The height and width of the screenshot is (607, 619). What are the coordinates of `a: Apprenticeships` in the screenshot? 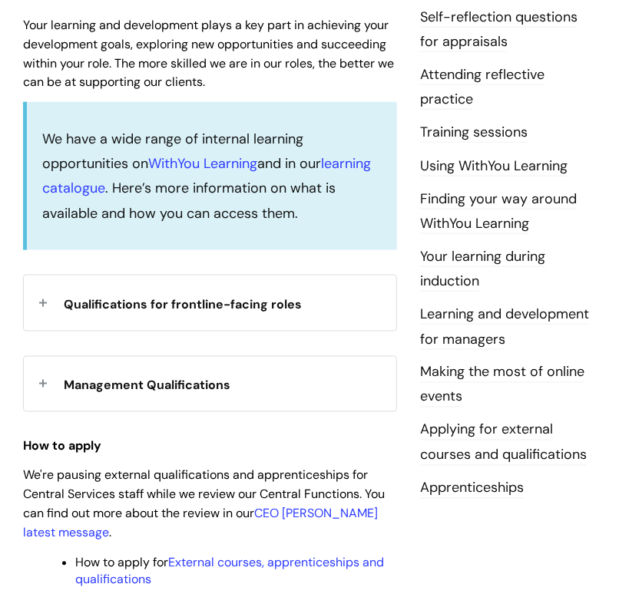 It's located at (472, 489).